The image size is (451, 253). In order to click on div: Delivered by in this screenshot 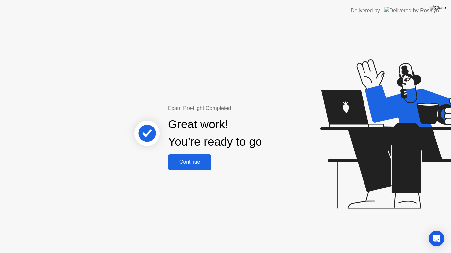, I will do `click(365, 11)`.